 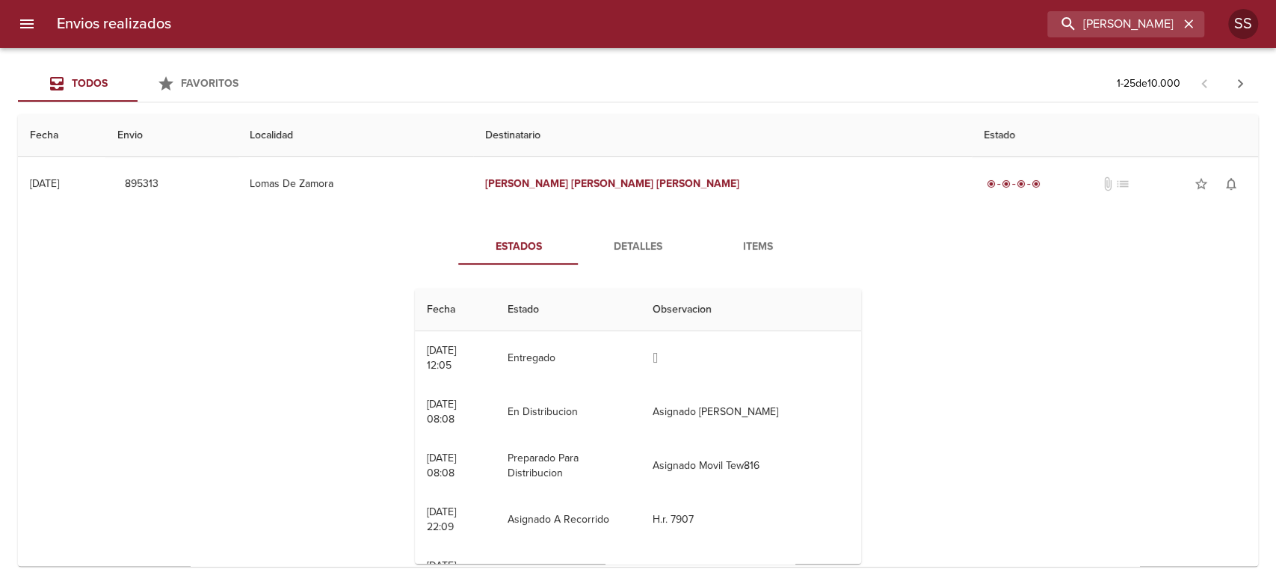 What do you see at coordinates (568, 520) in the screenshot?
I see `td: Asignado A Recorrido` at bounding box center [568, 520].